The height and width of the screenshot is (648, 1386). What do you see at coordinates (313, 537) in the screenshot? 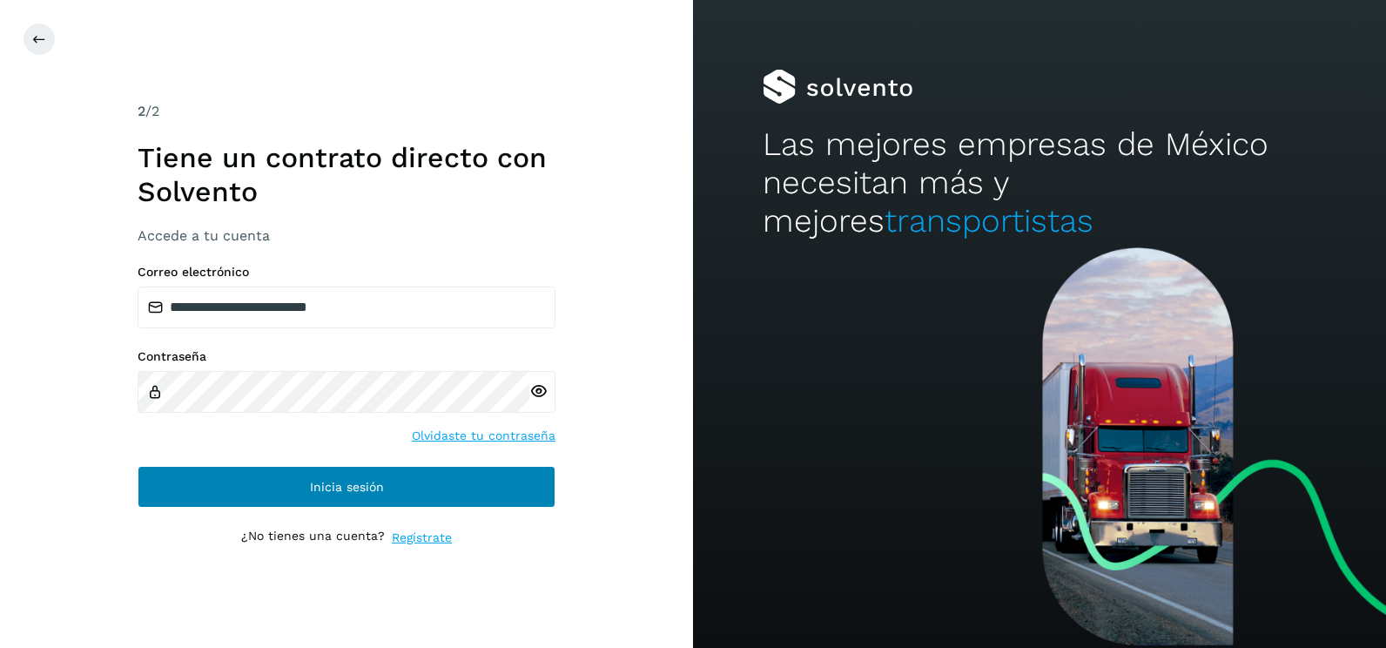
I see `p: ¿No tienes una cuenta?` at bounding box center [313, 537].